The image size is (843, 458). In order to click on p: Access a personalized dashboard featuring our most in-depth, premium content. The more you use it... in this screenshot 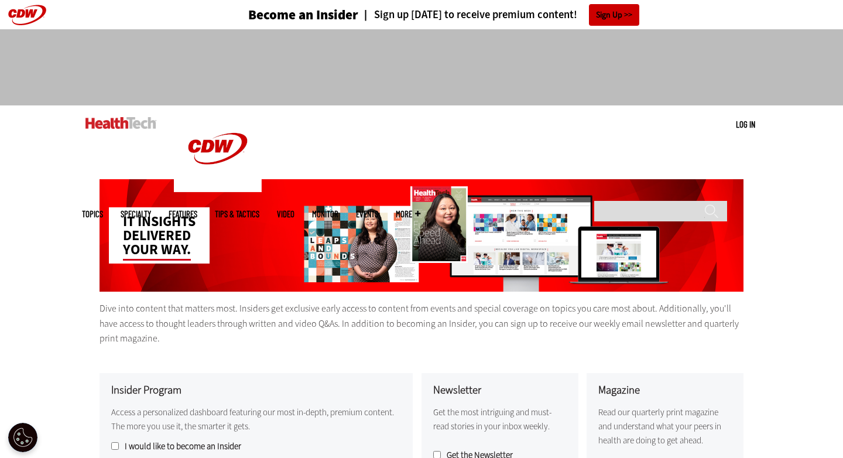, I will do `click(256, 419)`.